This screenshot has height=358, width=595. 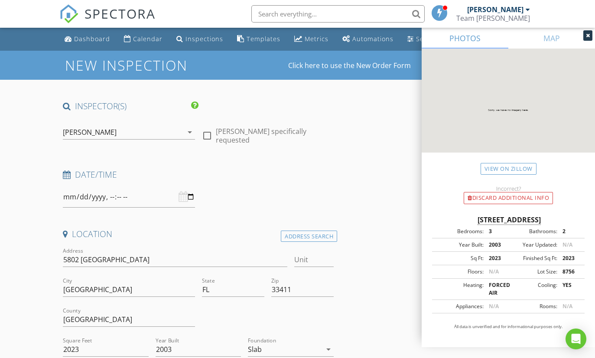 What do you see at coordinates (576, 339) in the screenshot?
I see `div: Open Intercom Messenger` at bounding box center [576, 339].